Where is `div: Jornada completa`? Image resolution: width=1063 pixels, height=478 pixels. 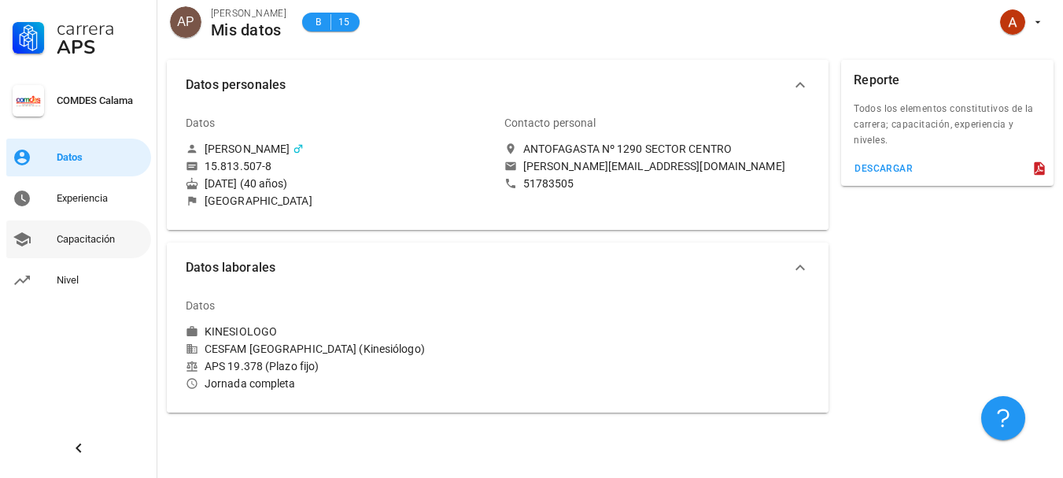 div: Jornada completa is located at coordinates (338, 383).